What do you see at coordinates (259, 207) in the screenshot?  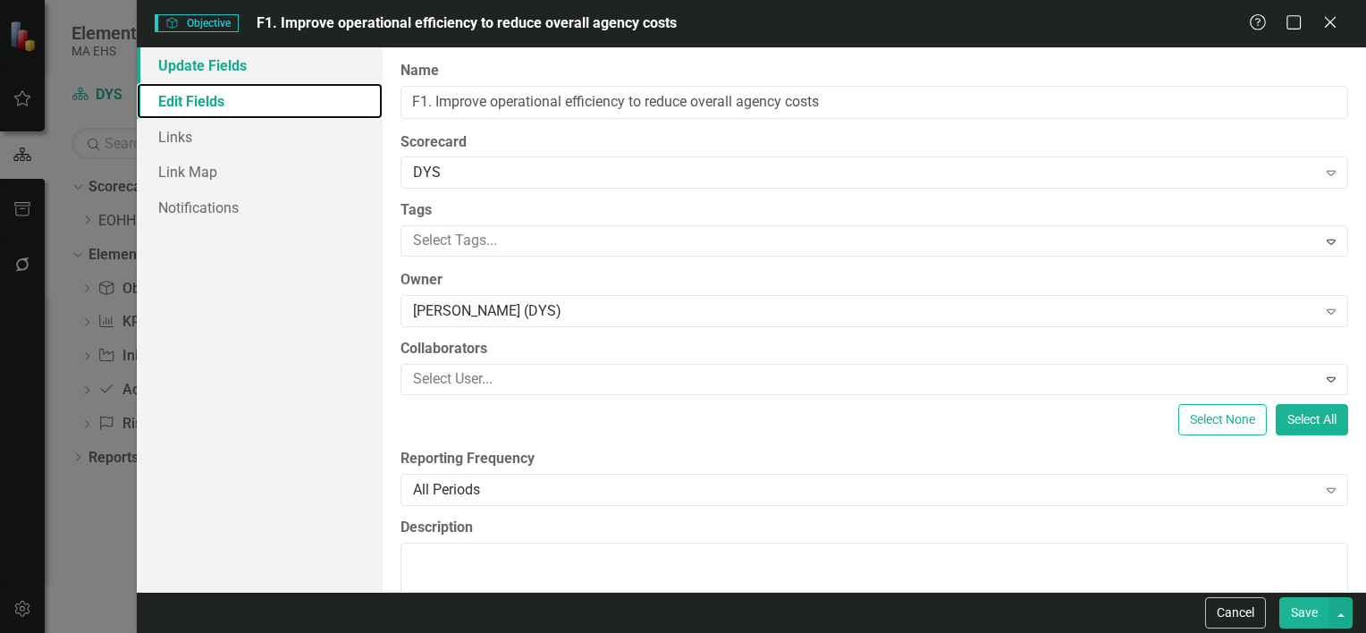 I see `a: Notifications` at bounding box center [259, 207].